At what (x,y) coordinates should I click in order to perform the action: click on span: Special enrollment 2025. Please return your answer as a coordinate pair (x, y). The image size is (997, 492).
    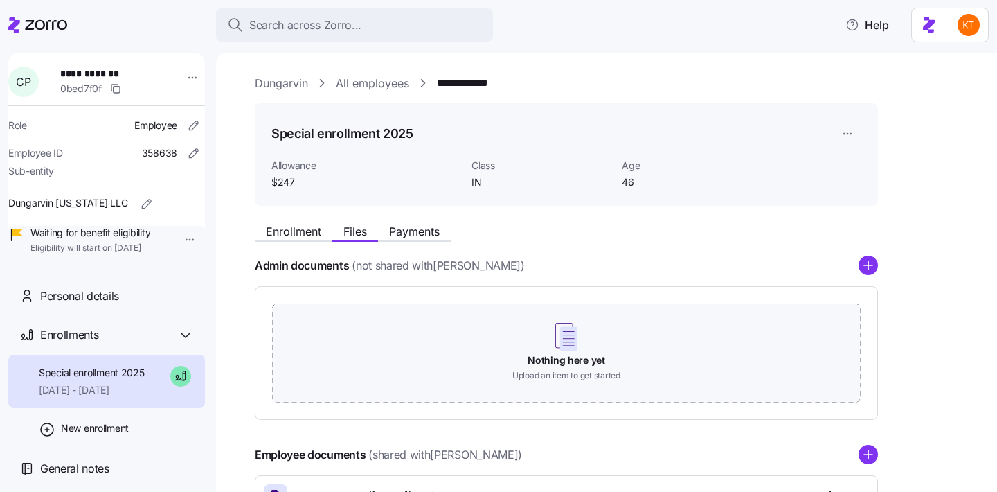
    Looking at the image, I should click on (91, 372).